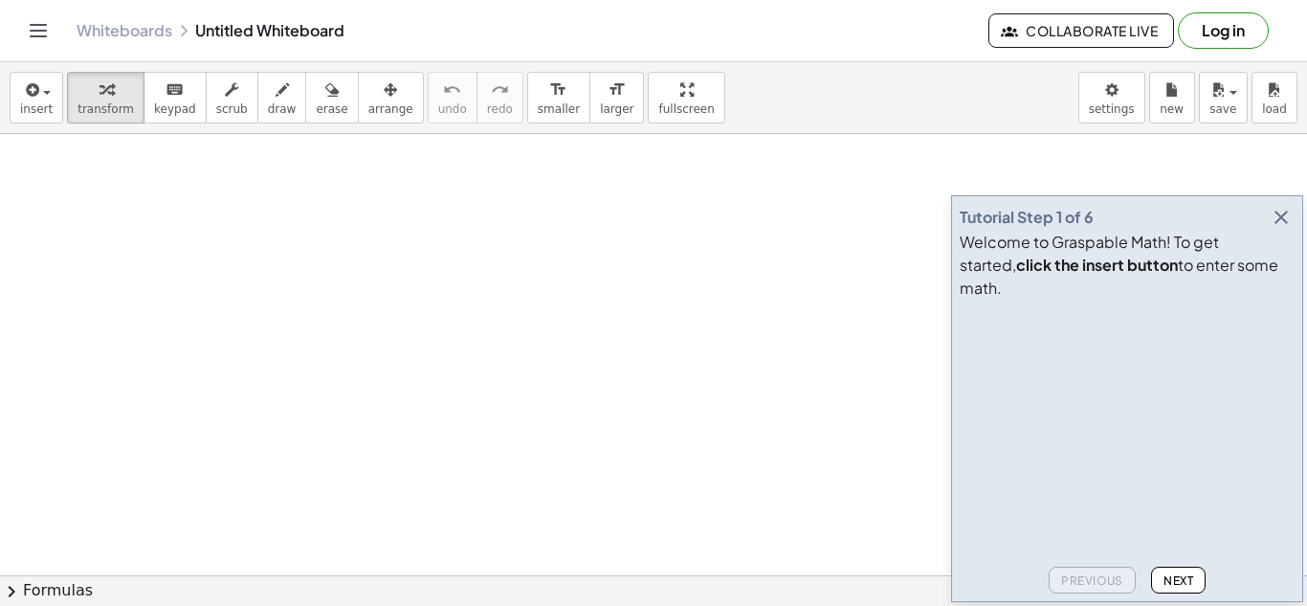 Image resolution: width=1307 pixels, height=606 pixels. I want to click on button: settings, so click(1112, 98).